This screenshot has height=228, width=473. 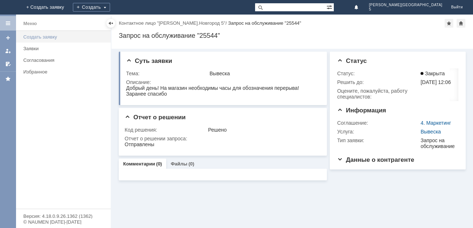 I want to click on a: 4. Маркетинг, so click(x=436, y=123).